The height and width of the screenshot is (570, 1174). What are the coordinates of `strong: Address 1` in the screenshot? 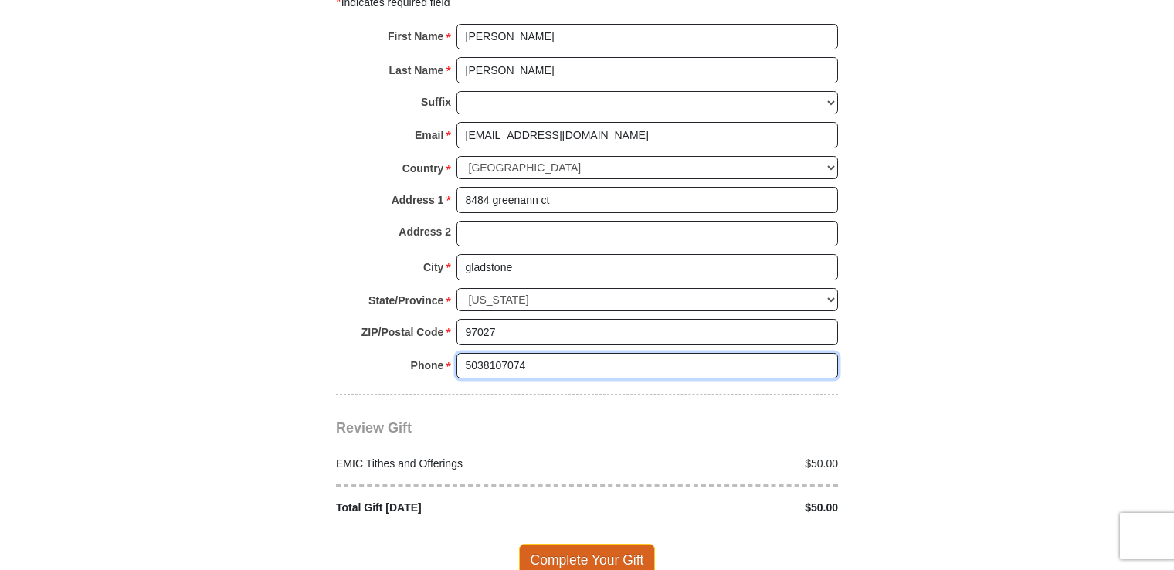 It's located at (418, 200).